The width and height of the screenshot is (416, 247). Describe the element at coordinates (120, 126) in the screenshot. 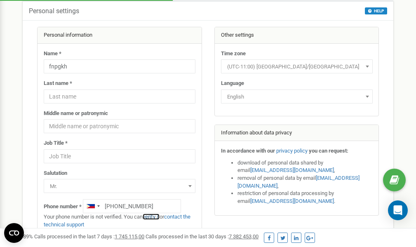

I see `input: Middle name or patronymic` at that location.